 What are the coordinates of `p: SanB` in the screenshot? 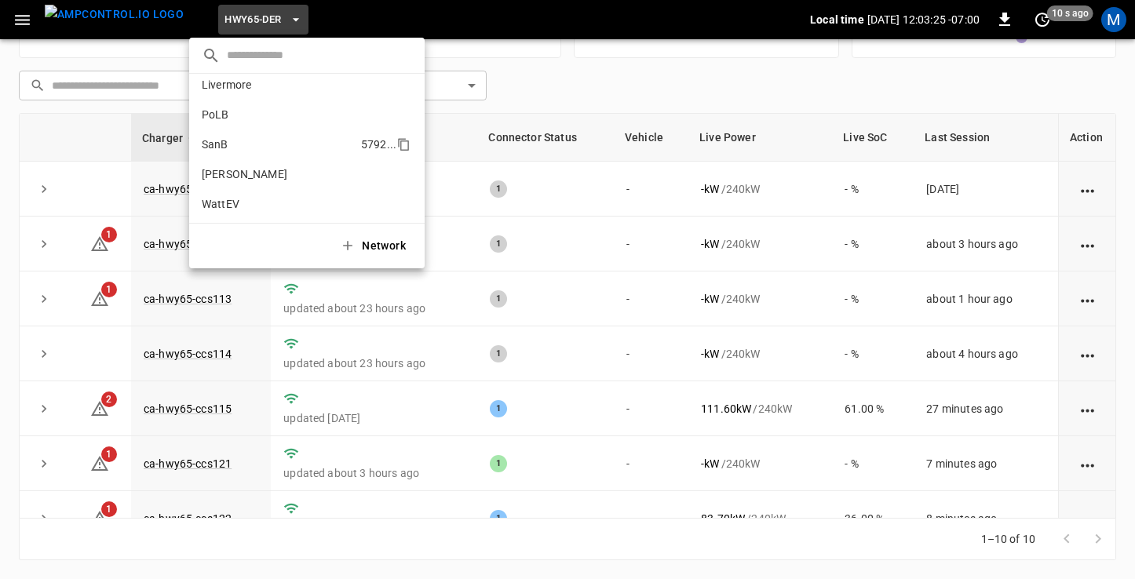 It's located at (278, 144).